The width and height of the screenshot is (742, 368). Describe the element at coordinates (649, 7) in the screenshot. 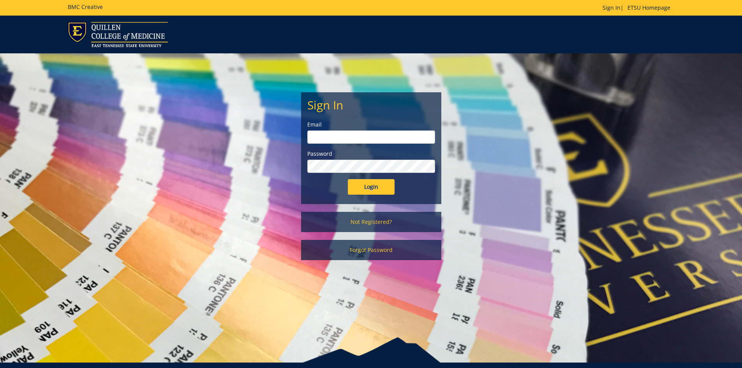

I see `a: ETSU Homepage` at that location.